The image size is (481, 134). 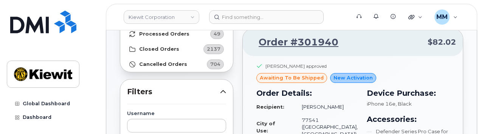 I want to click on span: awaiting to be shipped, so click(x=292, y=78).